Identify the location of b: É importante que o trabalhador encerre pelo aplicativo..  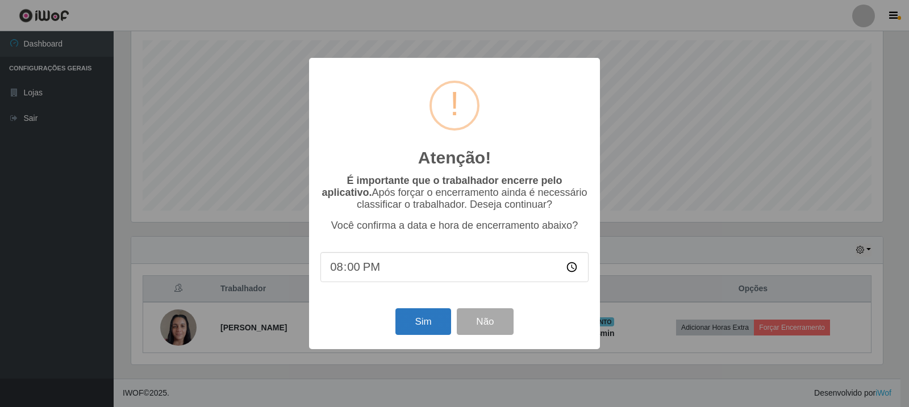
(441, 186).